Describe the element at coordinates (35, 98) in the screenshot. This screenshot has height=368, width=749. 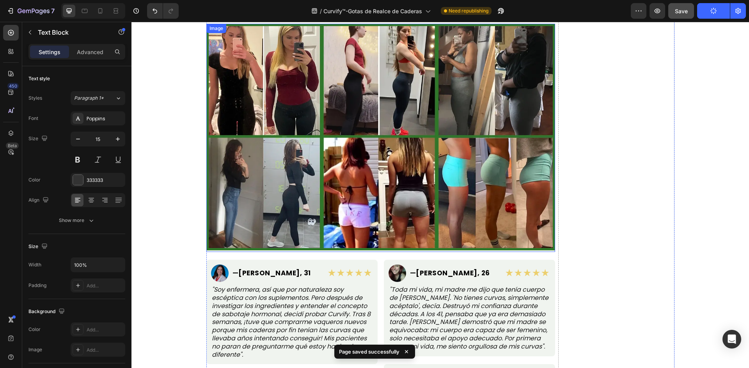
I see `div: Styles` at that location.